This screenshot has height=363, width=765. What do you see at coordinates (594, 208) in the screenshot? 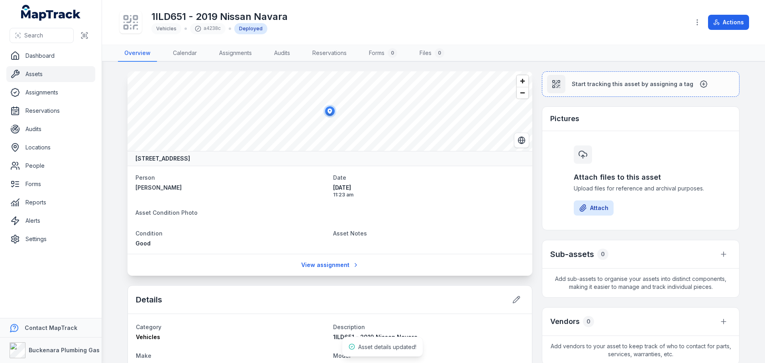
I see `button: Attach` at bounding box center [594, 208].